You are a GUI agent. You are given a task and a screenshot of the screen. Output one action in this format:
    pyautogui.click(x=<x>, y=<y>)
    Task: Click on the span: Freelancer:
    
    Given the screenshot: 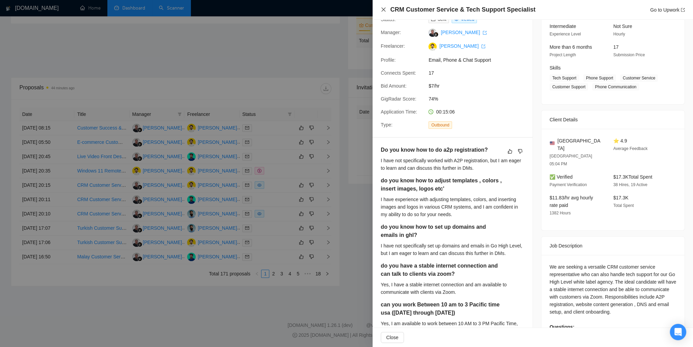 What is the action you would take?
    pyautogui.click(x=393, y=46)
    